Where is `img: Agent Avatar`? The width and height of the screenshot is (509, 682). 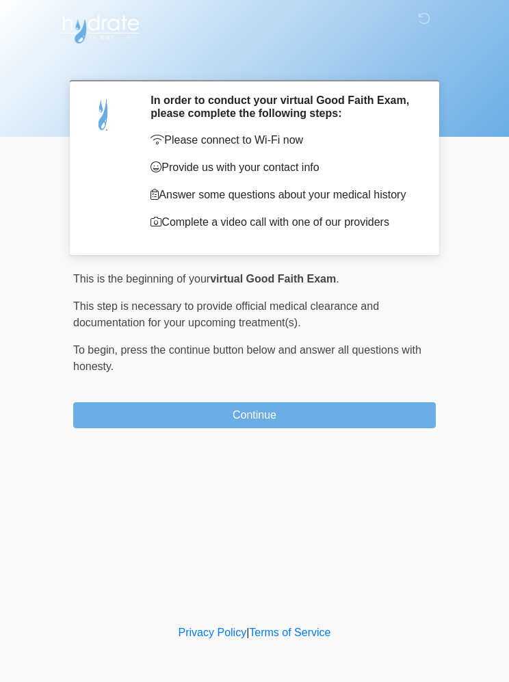
img: Agent Avatar is located at coordinates (104, 114).